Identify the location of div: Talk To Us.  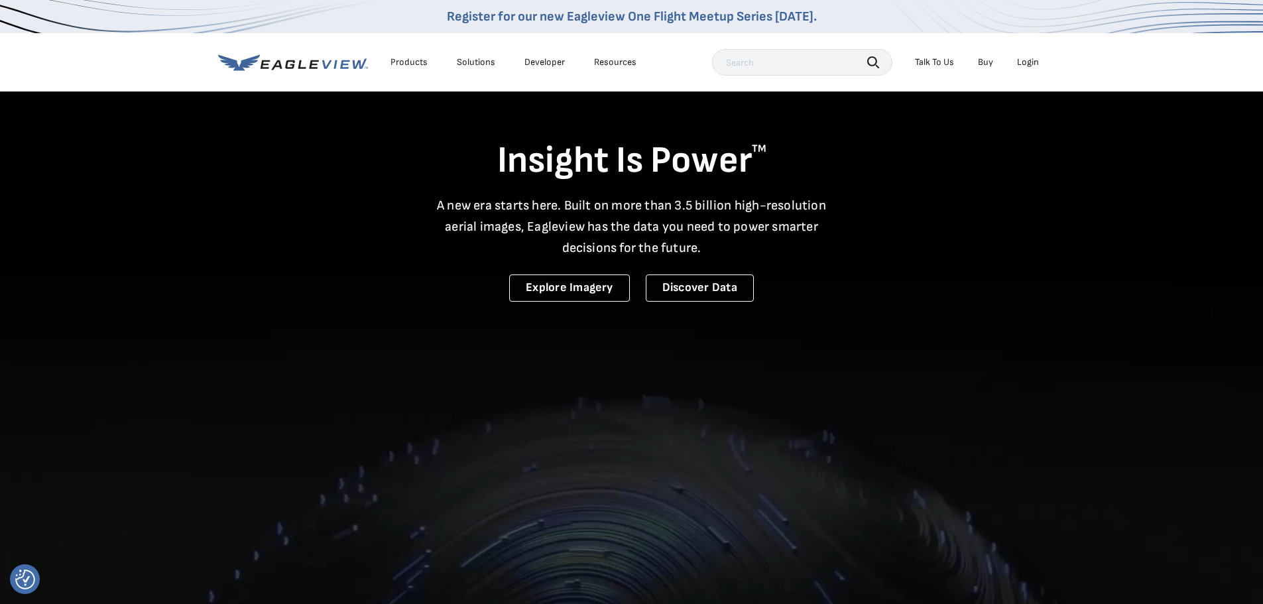
(934, 62).